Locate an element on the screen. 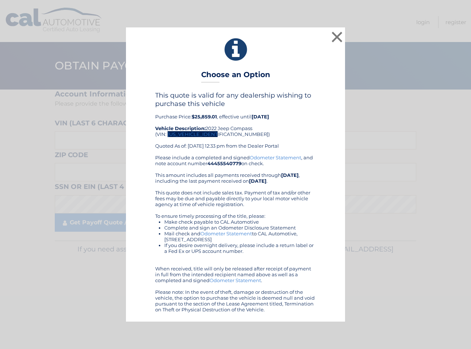 This screenshot has height=349, width=471. li: Complete and sign an Odometer Disclosure Statement is located at coordinates (240, 228).